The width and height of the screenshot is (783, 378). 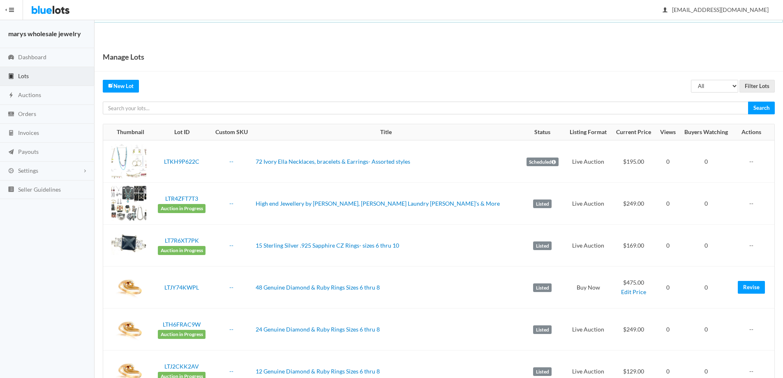 What do you see at coordinates (543, 162) in the screenshot?
I see `label: Scheduled` at bounding box center [543, 162].